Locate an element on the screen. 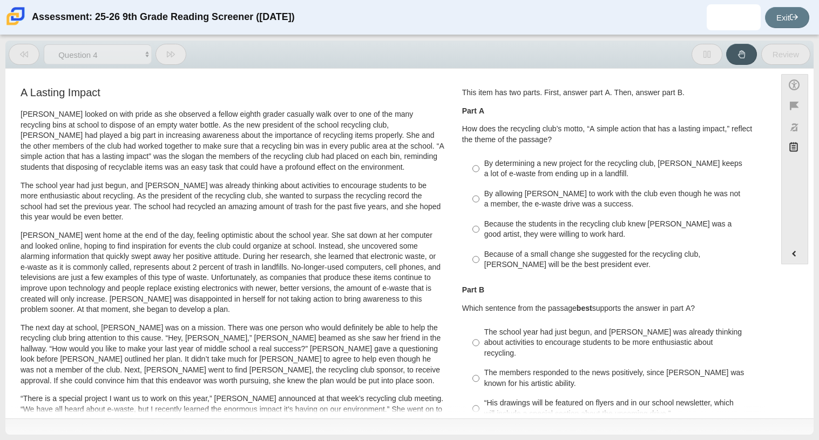  a: Carmen School of Science & Technology is located at coordinates (16, 24).